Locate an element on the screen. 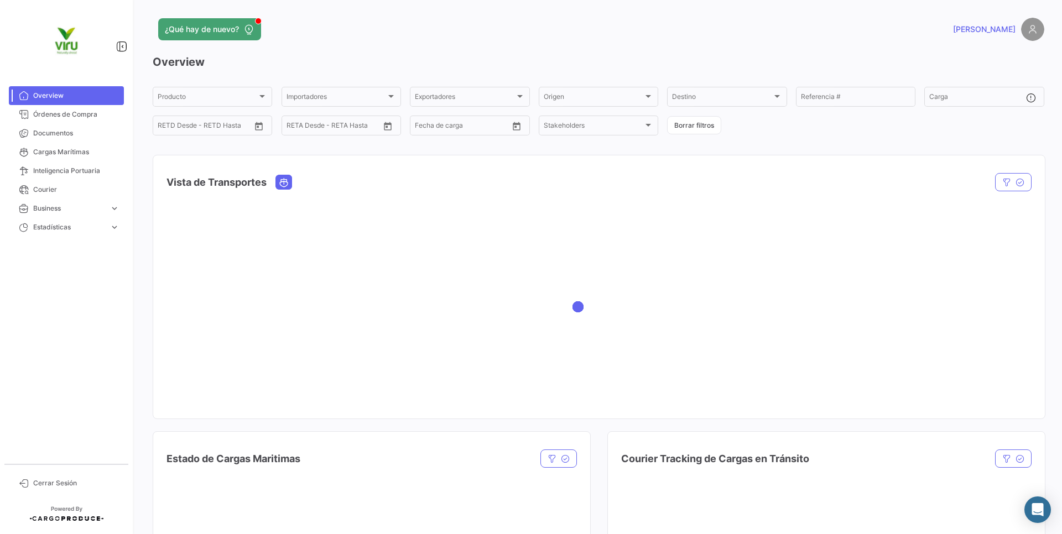 This screenshot has width=1062, height=534. span: Órdenes de Compra is located at coordinates (76, 114).